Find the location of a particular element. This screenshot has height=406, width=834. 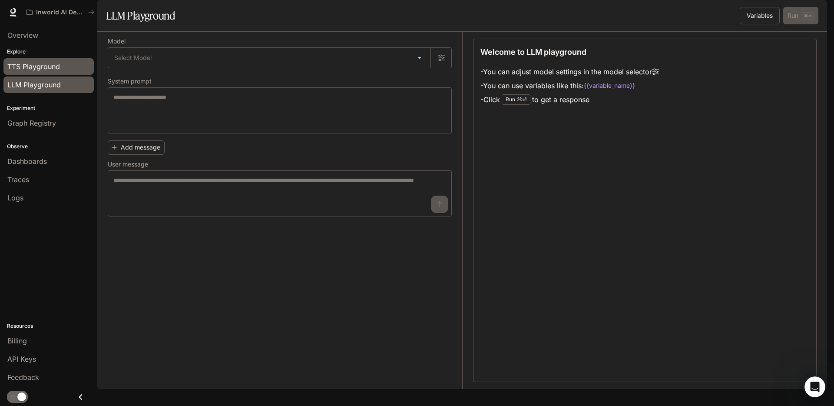

li: - You can adjust model settings in the model selector is located at coordinates (570, 72).